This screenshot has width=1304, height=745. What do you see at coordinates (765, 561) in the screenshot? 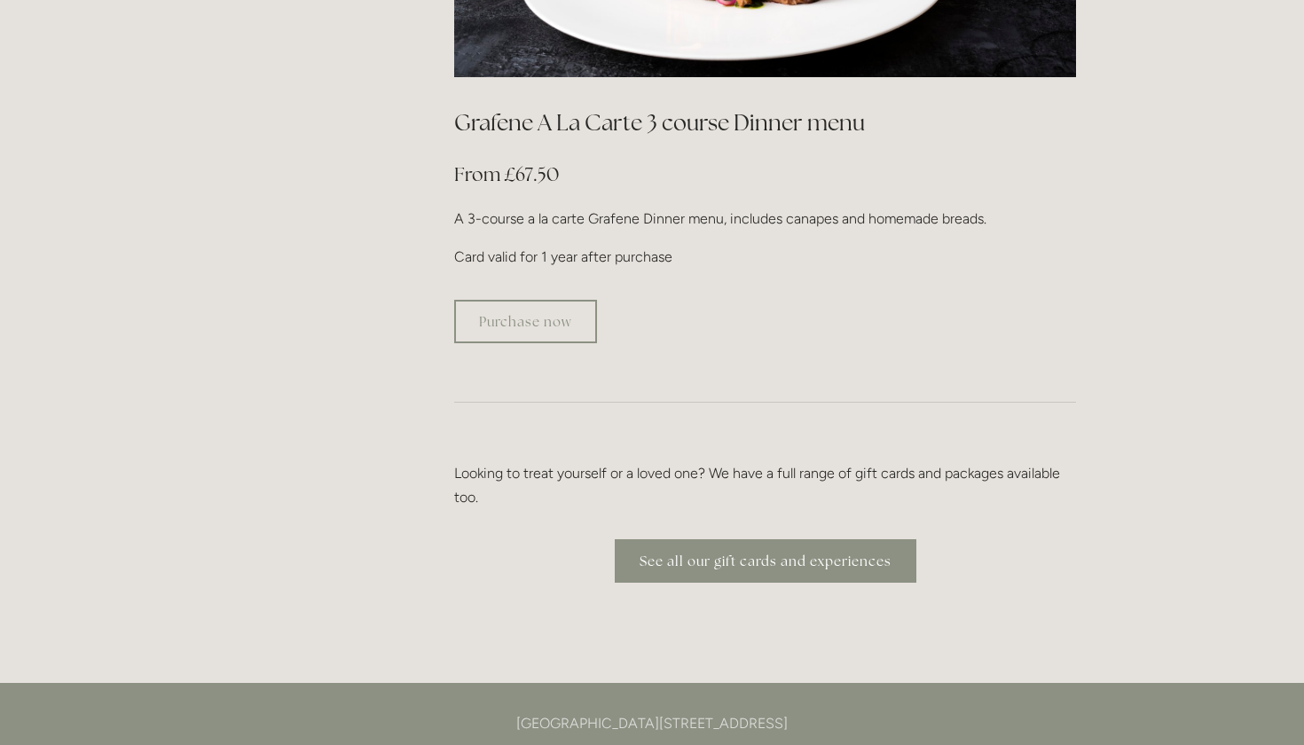
I see `a: See all our gift cards and experiences` at bounding box center [765, 561].